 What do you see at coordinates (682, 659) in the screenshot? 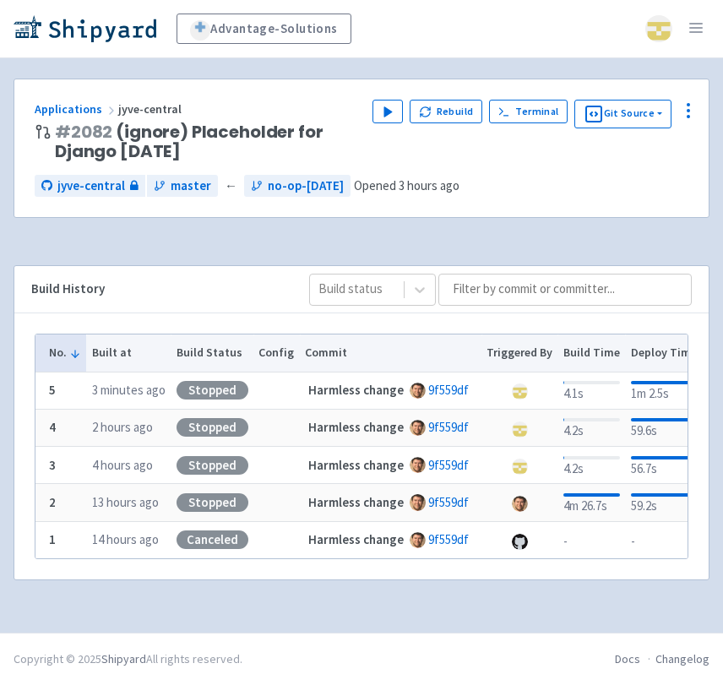
I see `a: Changelog` at bounding box center [682, 659].